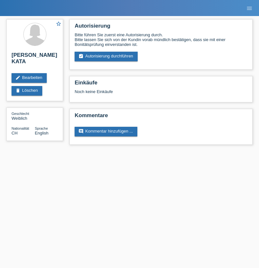 The image size is (259, 268). I want to click on a: editBearbeiten, so click(29, 78).